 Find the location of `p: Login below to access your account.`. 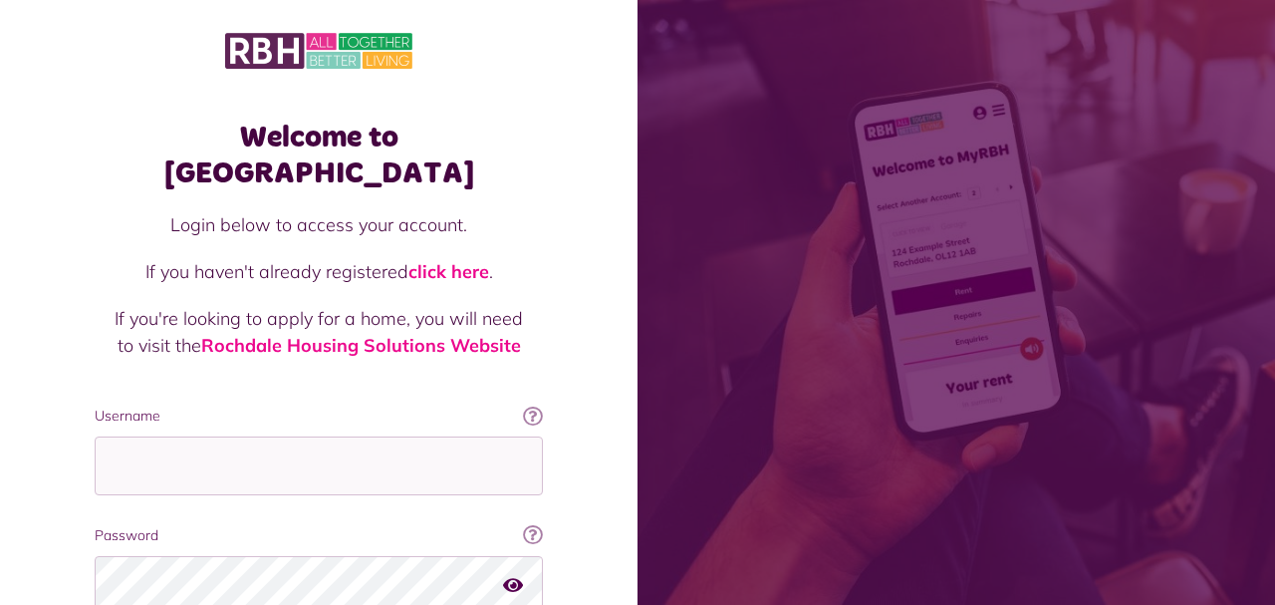

p: Login below to access your account. is located at coordinates (319, 224).